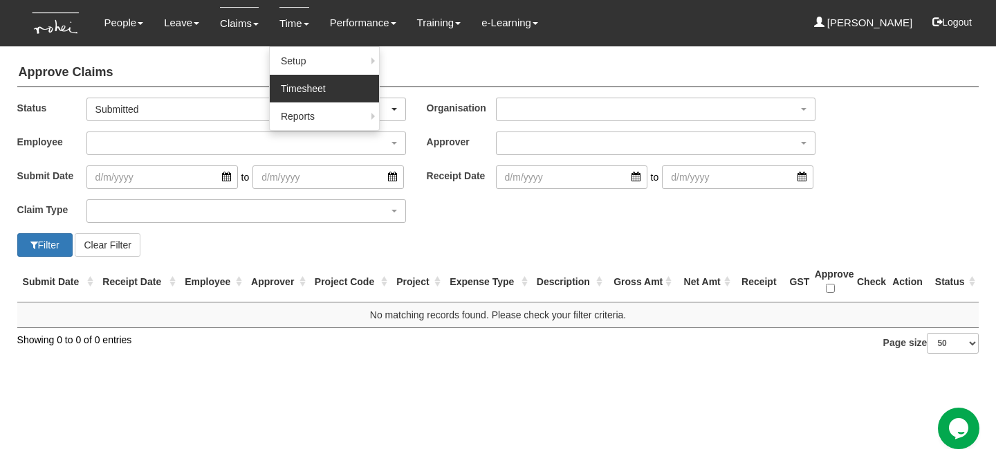  What do you see at coordinates (907, 281) in the screenshot?
I see `th: Action` at bounding box center [907, 281].